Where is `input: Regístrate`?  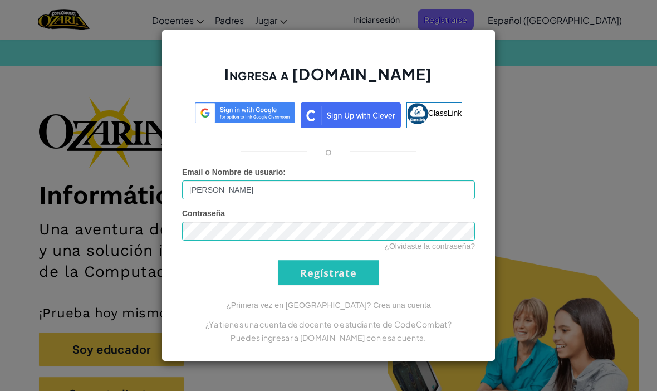 input: Regístrate is located at coordinates (329, 272).